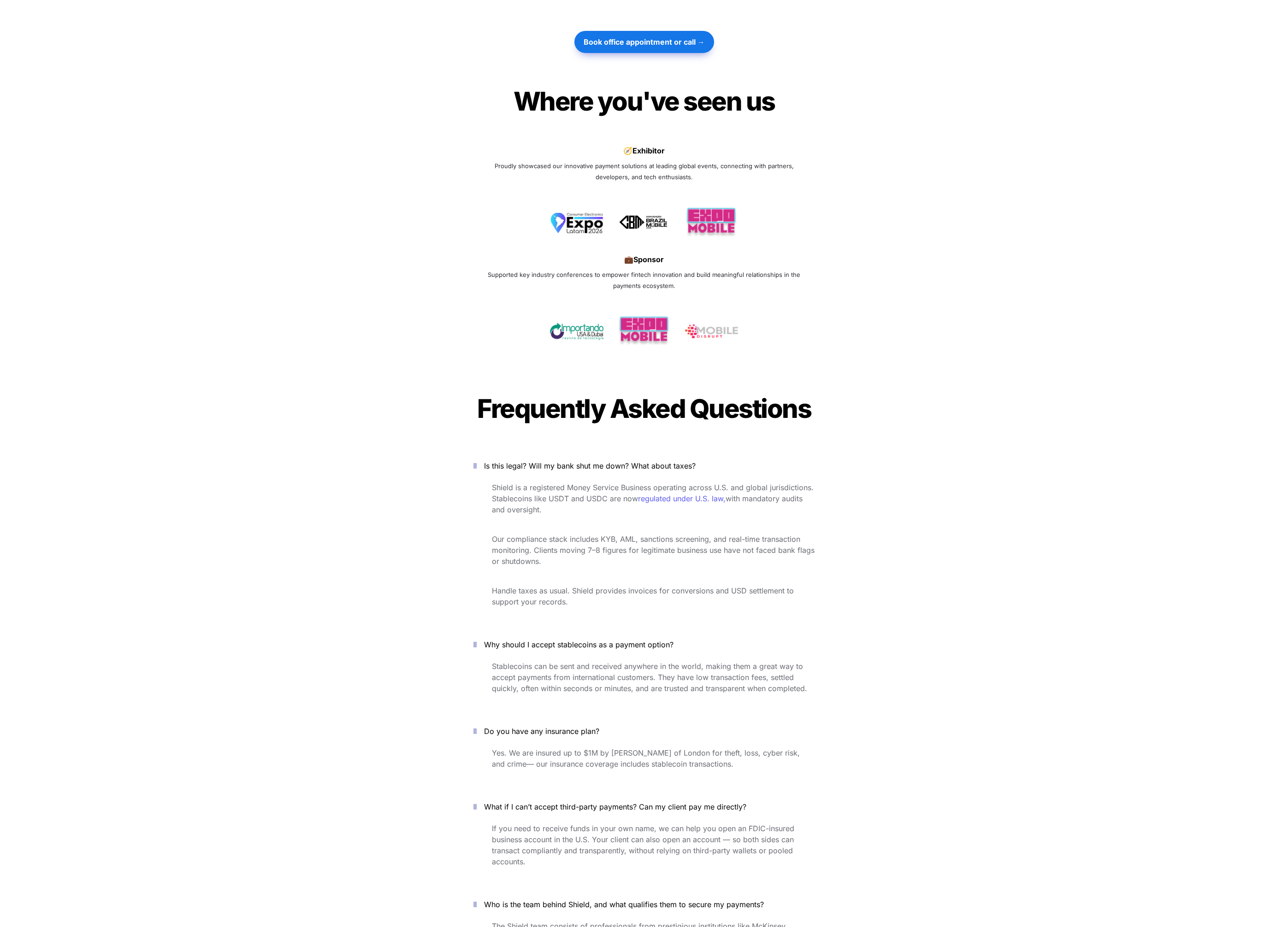  I want to click on button: Why should I accept stablecoins as a payment option?, so click(644, 645).